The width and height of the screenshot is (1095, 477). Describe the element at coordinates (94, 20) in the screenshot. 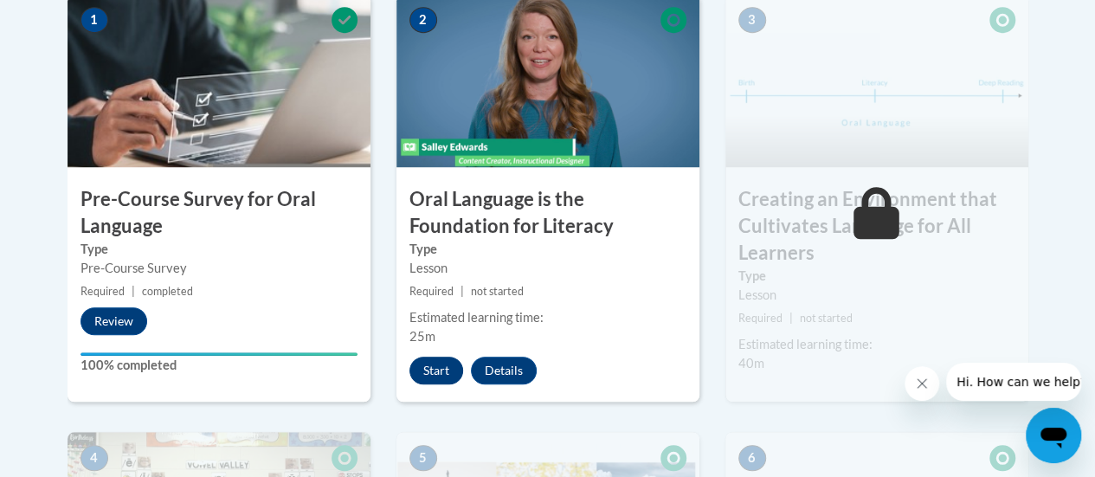

I see `span: 1` at that location.